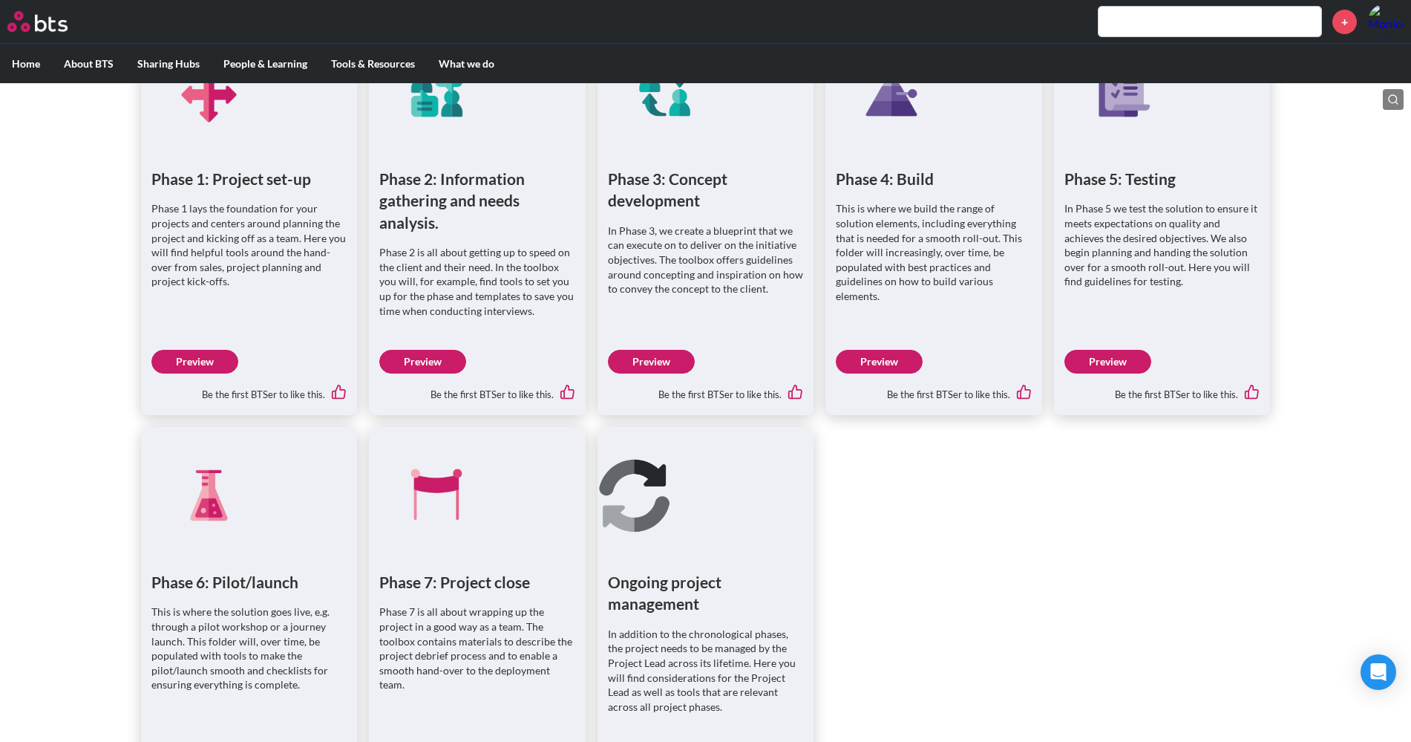  Describe the element at coordinates (249, 648) in the screenshot. I see `p: This is where the solution goes live, e.g. through a pilot workshop or a journey launch. This fol...` at that location.